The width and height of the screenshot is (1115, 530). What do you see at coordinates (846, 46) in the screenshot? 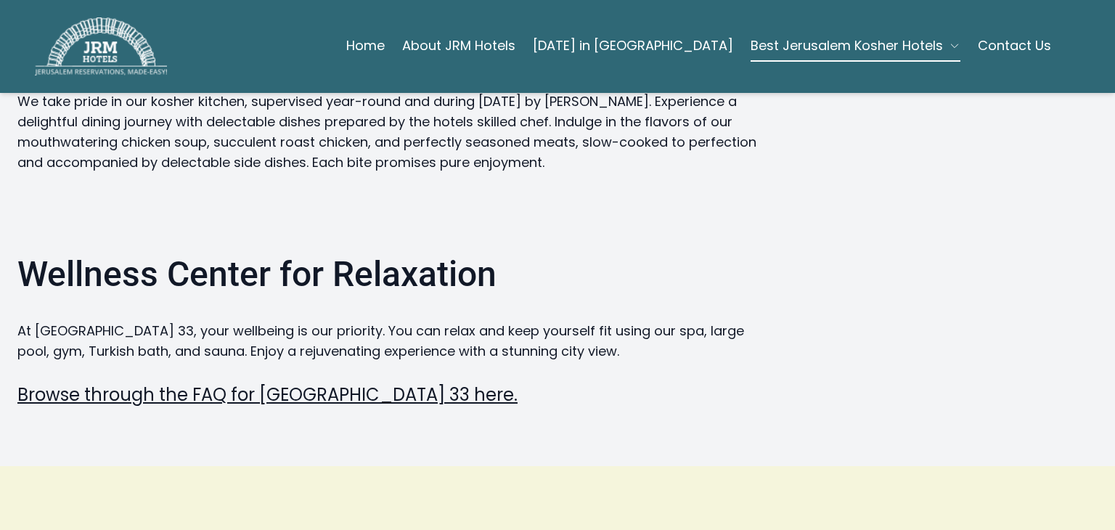
I see `span: Best Jerusalem Kosher Hotels` at bounding box center [846, 46].